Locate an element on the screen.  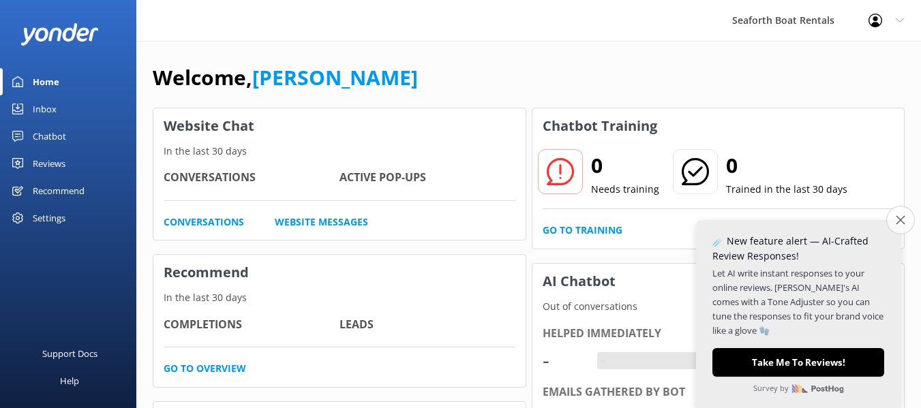
div: Emails gathered by bot is located at coordinates (719, 393).